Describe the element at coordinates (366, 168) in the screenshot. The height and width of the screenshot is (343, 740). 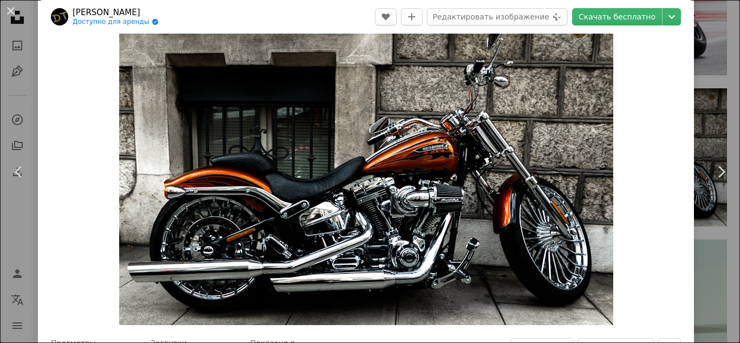
I see `img: коричнево-черный круизер мотоцикл` at that location.